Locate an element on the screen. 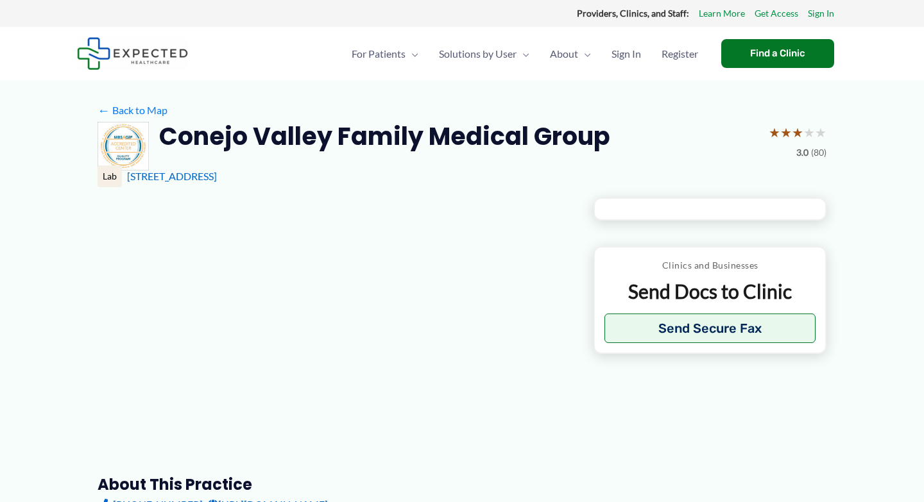 The width and height of the screenshot is (924, 502). a: Learn More is located at coordinates (722, 13).